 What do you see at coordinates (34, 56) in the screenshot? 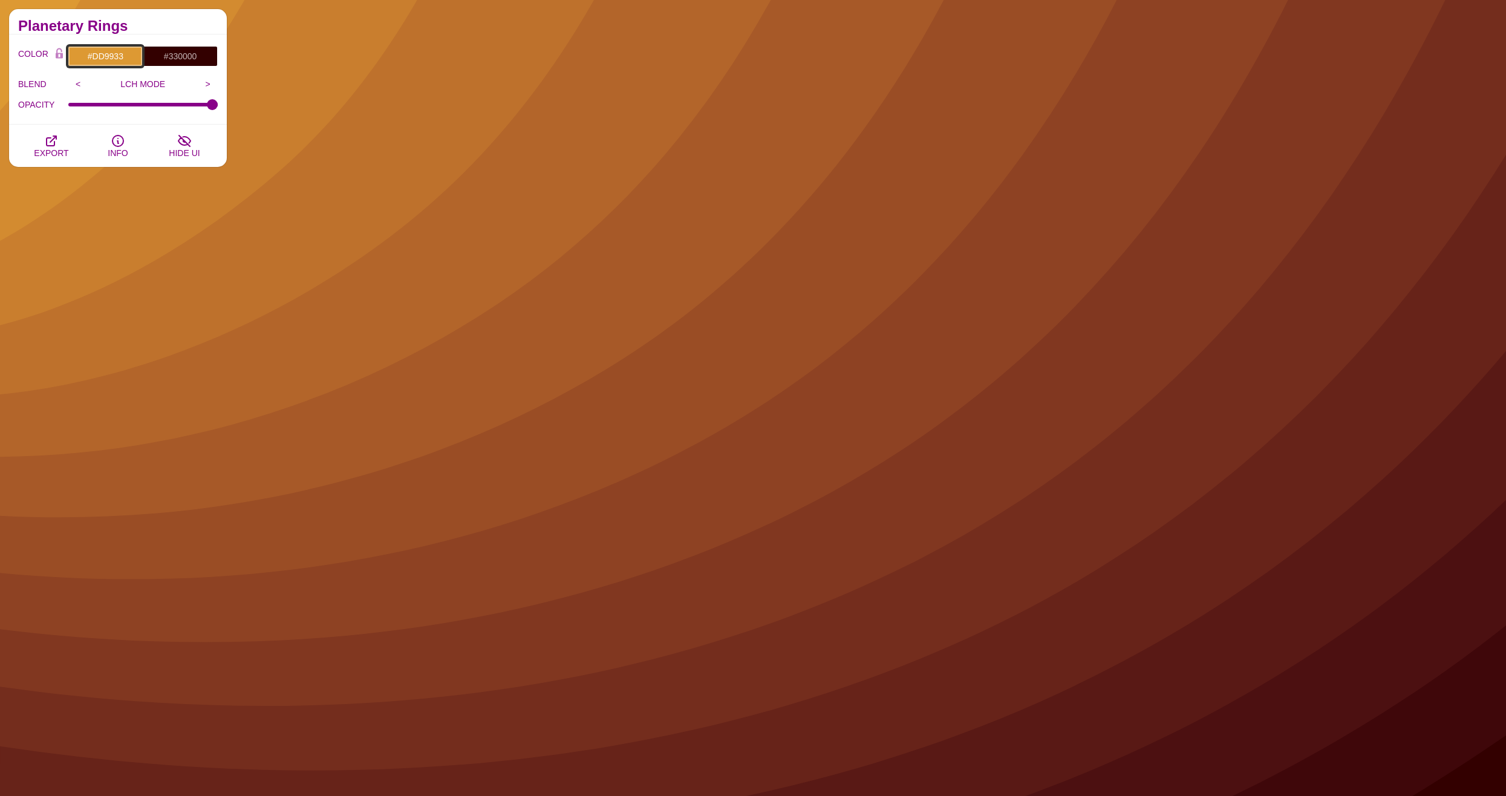
I see `label: COLOR` at bounding box center [34, 56].